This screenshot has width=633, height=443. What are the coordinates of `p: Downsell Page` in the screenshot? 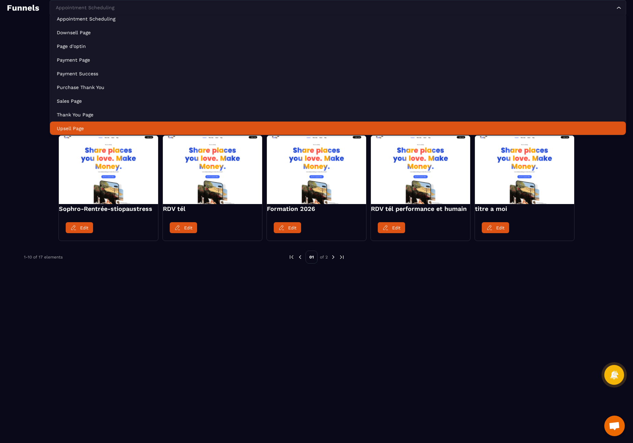 It's located at (338, 33).